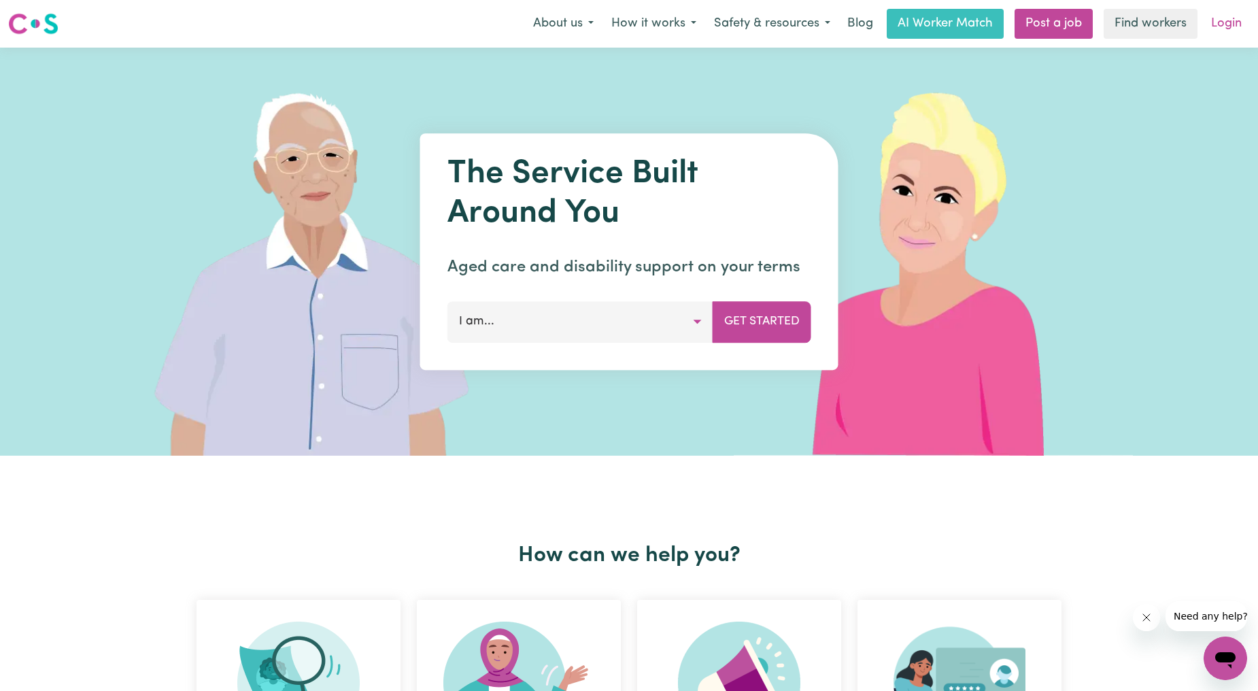  What do you see at coordinates (629, 194) in the screenshot?
I see `h1: The Service Built Around You` at bounding box center [629, 194].